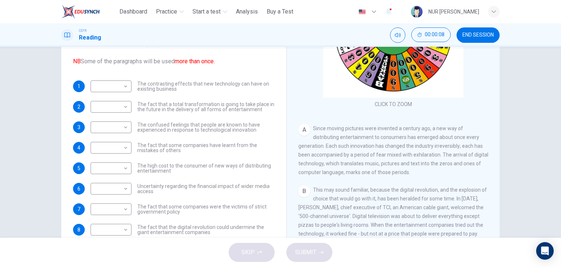 The height and width of the screenshot is (267, 561). I want to click on span: Practice, so click(167, 12).